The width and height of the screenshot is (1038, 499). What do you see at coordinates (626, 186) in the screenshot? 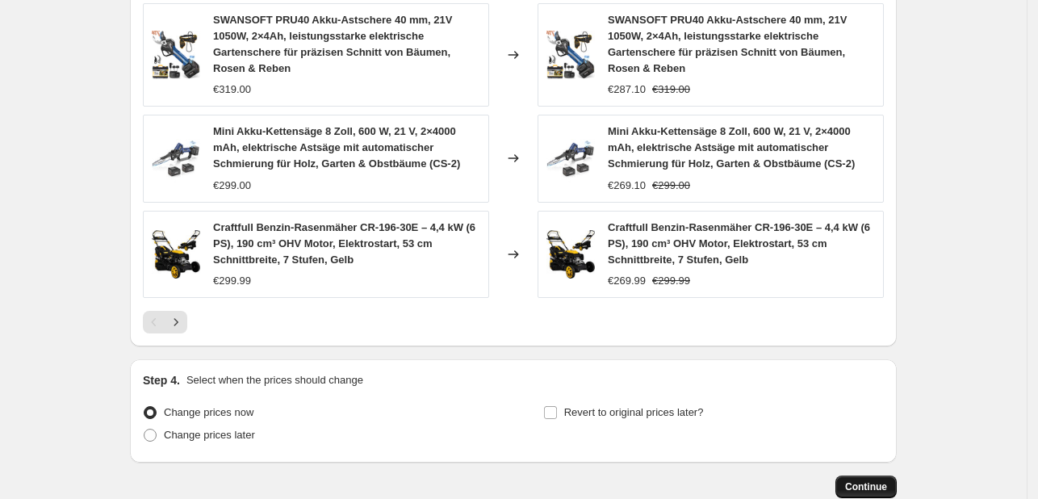
I see `div: €269.10` at bounding box center [626, 186].